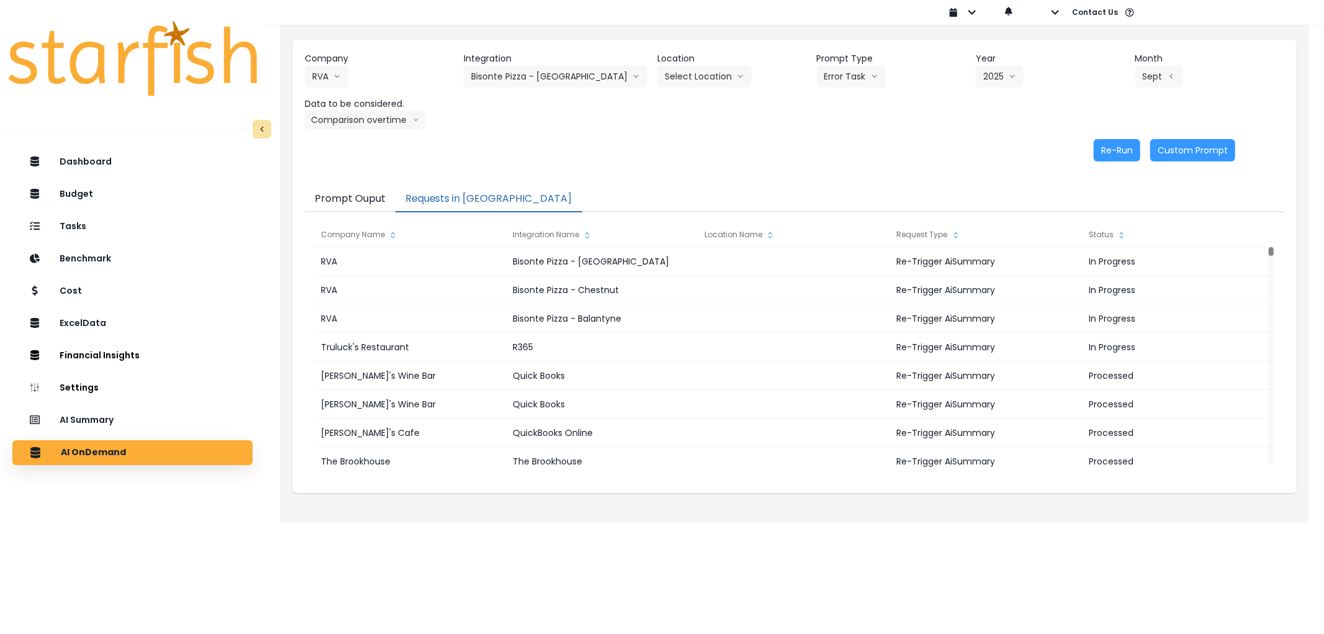 This screenshot has height=634, width=1324. I want to click on p: AI OnDemand, so click(93, 452).